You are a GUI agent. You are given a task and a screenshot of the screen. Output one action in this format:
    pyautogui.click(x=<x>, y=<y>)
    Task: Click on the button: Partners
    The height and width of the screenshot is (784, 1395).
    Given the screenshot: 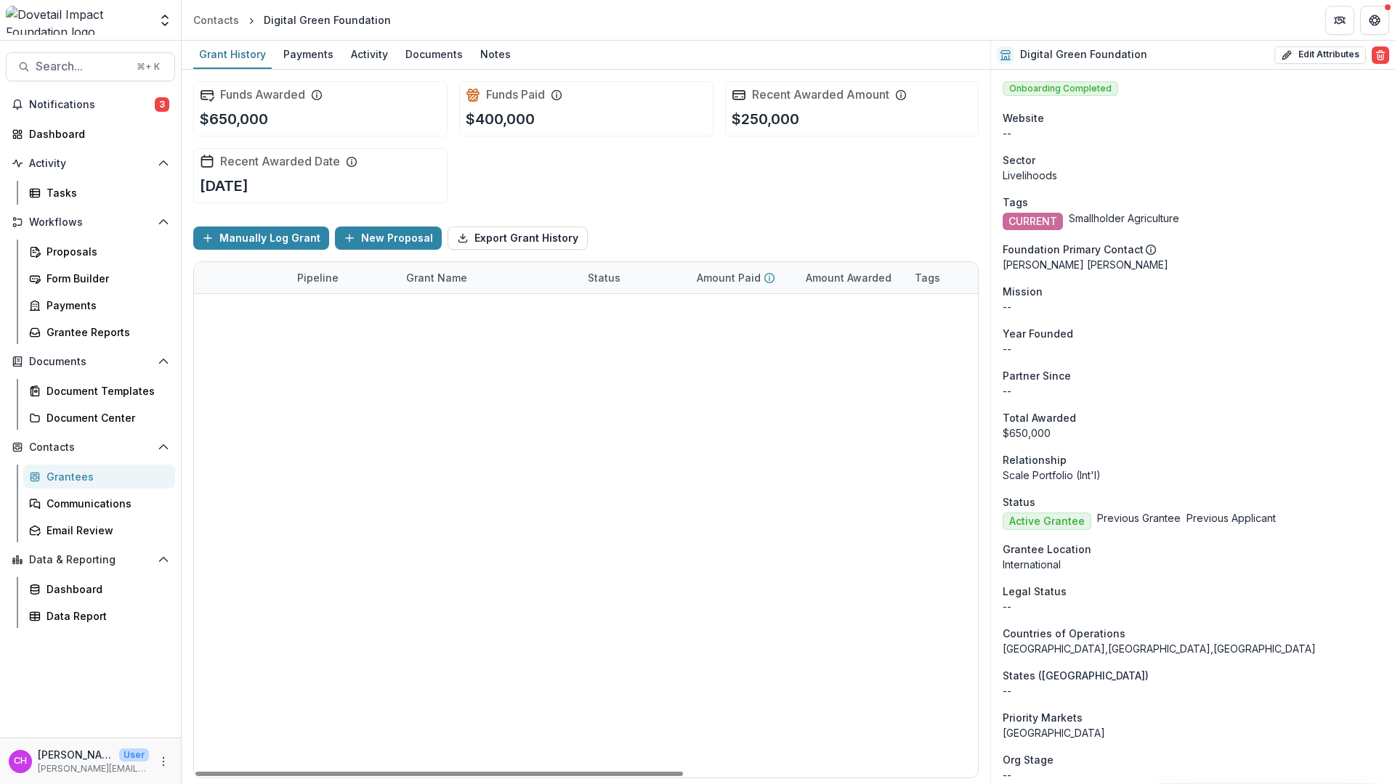 What is the action you would take?
    pyautogui.click(x=1339, y=20)
    